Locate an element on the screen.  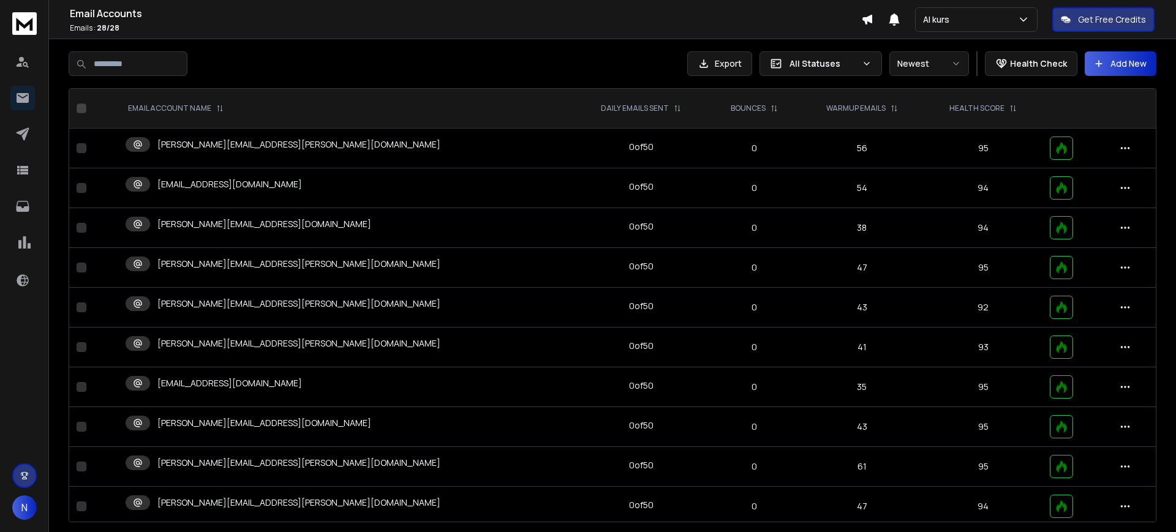
td: 35 is located at coordinates (862, 387).